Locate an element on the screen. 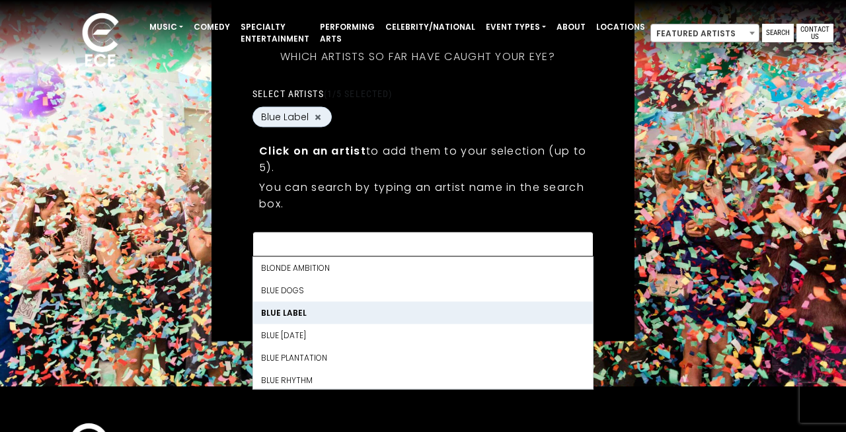 The width and height of the screenshot is (846, 432). a: Event Types is located at coordinates (515, 27).